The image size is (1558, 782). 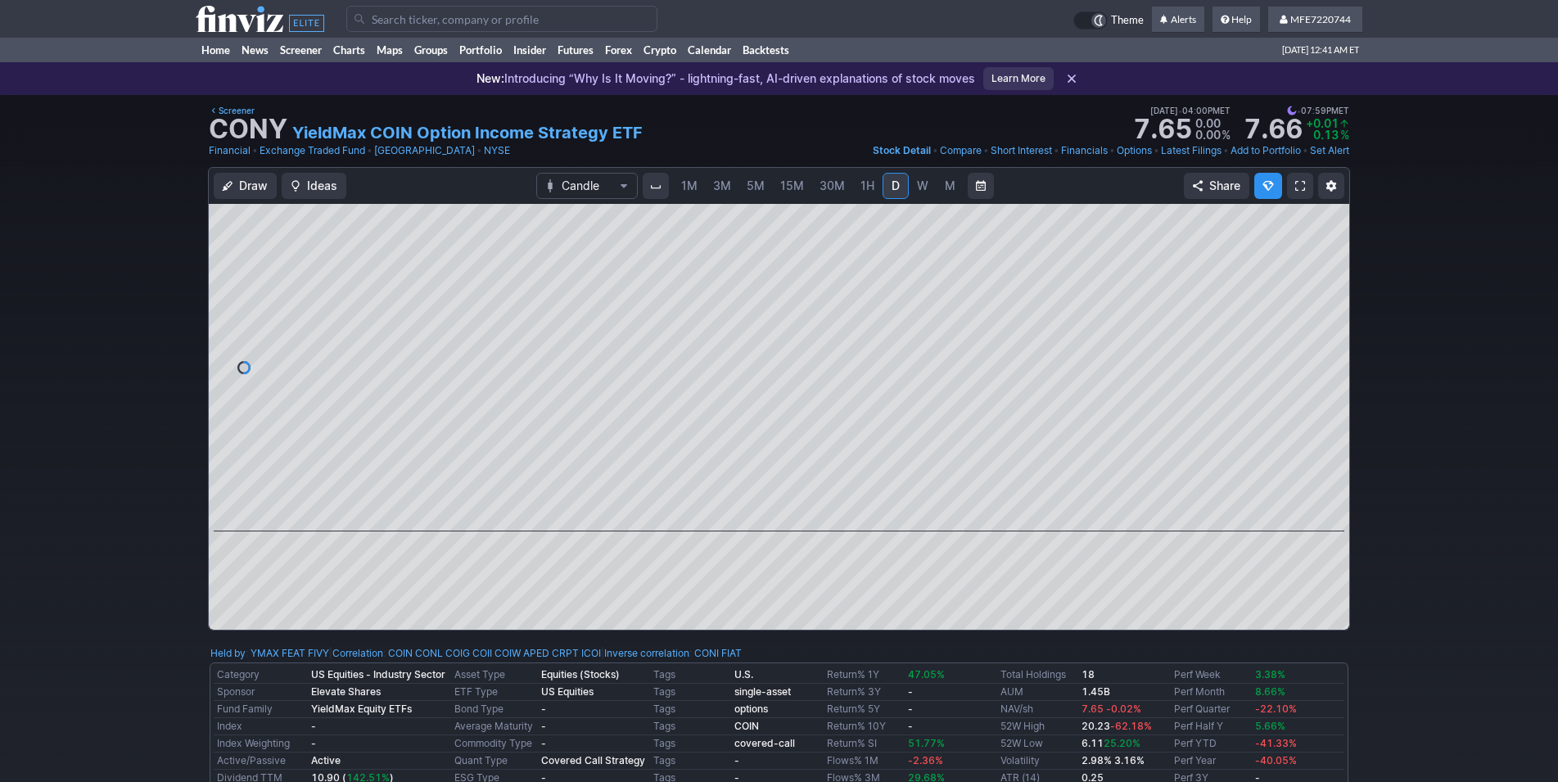 What do you see at coordinates (832, 186) in the screenshot?
I see `a: 30M` at bounding box center [832, 186].